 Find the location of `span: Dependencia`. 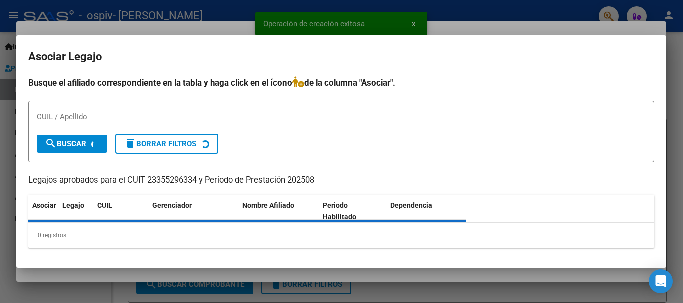

span: Dependencia is located at coordinates (411, 205).